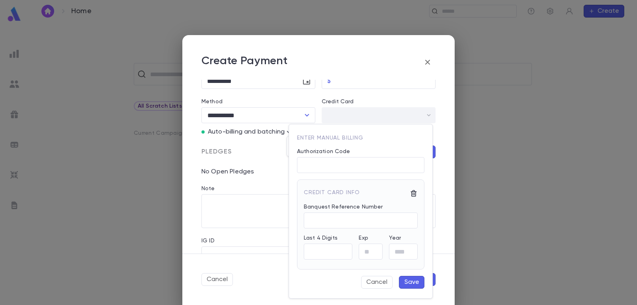 This screenshot has width=637, height=305. What do you see at coordinates (332, 193) in the screenshot?
I see `span: Credit card info` at bounding box center [332, 193].